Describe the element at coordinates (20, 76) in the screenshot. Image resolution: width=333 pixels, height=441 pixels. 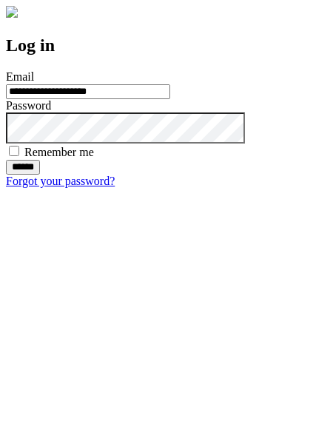
I see `label: Email` at that location.